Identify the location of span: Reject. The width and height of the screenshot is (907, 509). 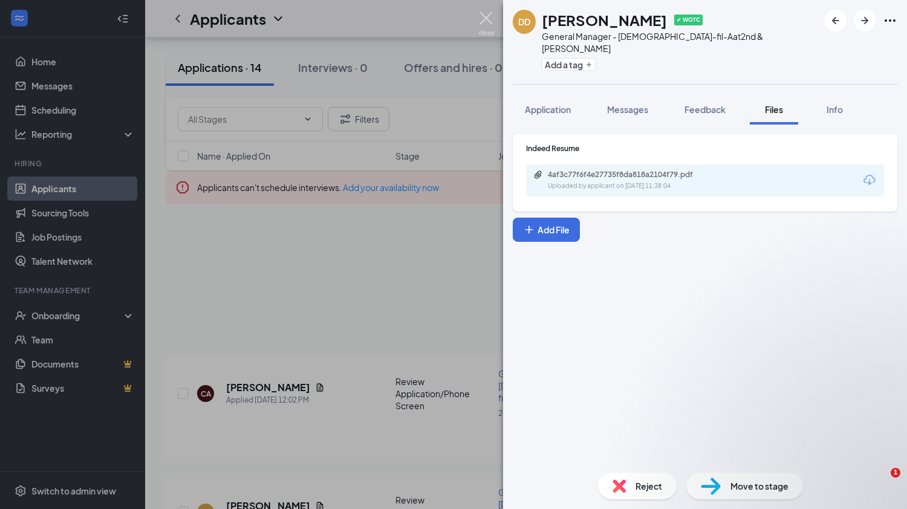
(649, 486).